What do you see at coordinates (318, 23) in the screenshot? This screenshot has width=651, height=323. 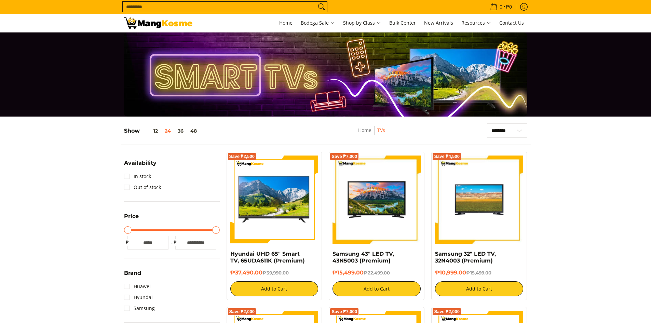 I see `a: Bodega Sale` at bounding box center [318, 23].